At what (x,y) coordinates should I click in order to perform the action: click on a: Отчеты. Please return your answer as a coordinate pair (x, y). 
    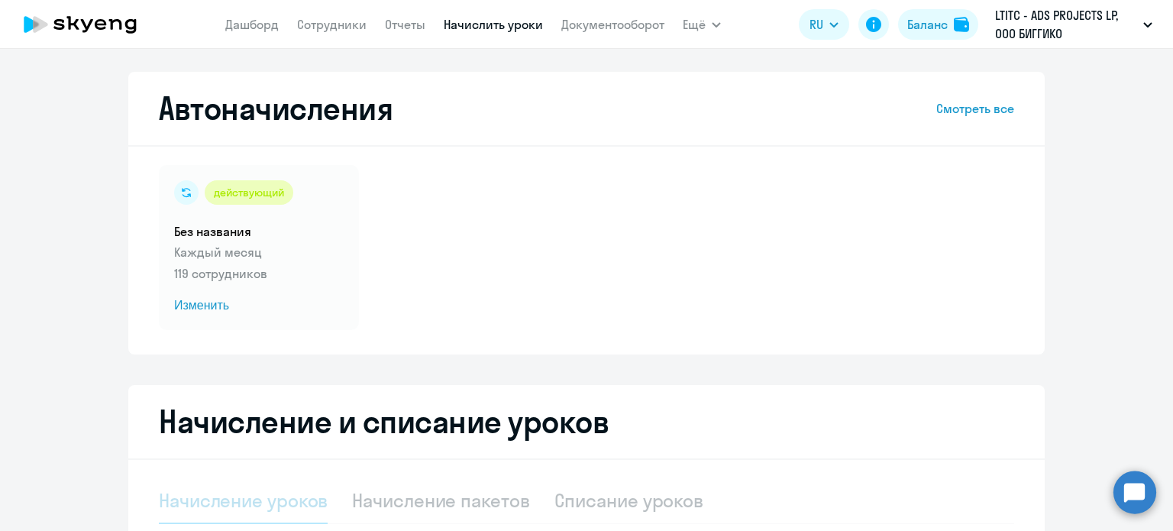
    Looking at the image, I should click on (405, 24).